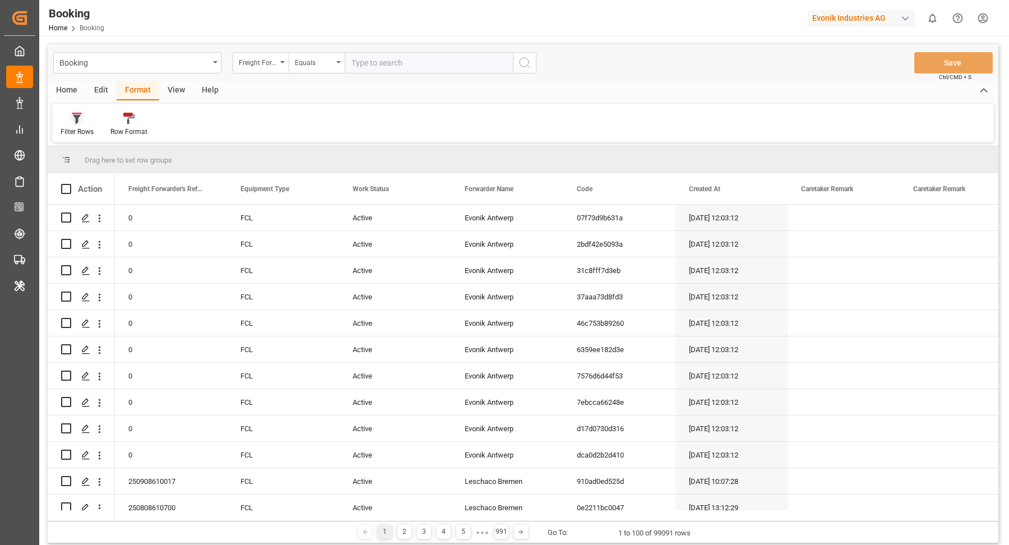  What do you see at coordinates (619, 349) in the screenshot?
I see `div: 6359ee182d3e` at bounding box center [619, 349].